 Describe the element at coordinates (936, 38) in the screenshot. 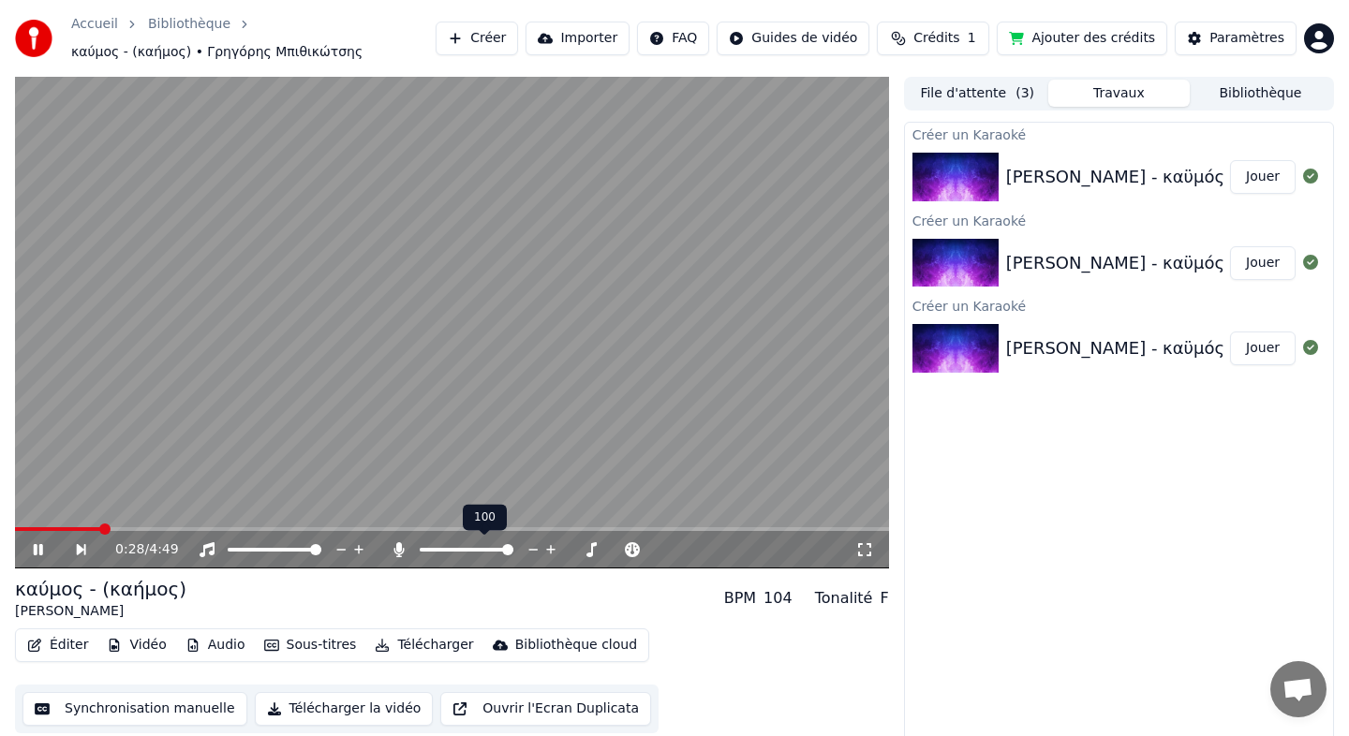

I see `span: Crédits` at that location.